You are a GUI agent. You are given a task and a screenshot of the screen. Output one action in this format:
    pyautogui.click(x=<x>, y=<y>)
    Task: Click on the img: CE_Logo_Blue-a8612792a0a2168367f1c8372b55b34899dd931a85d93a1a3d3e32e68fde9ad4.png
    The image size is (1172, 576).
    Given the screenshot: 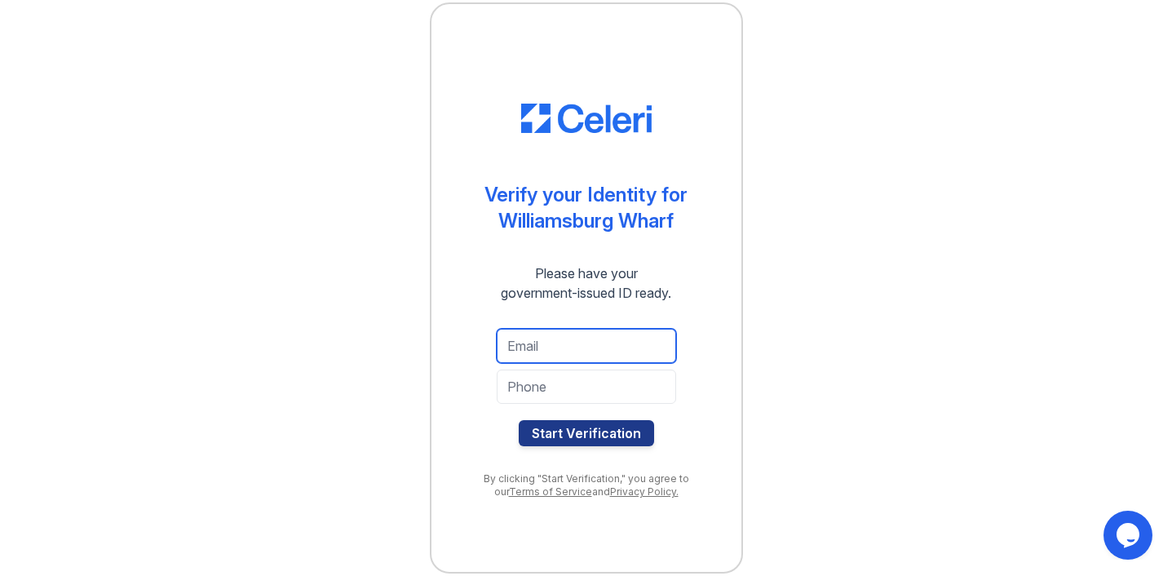 What is the action you would take?
    pyautogui.click(x=587, y=118)
    